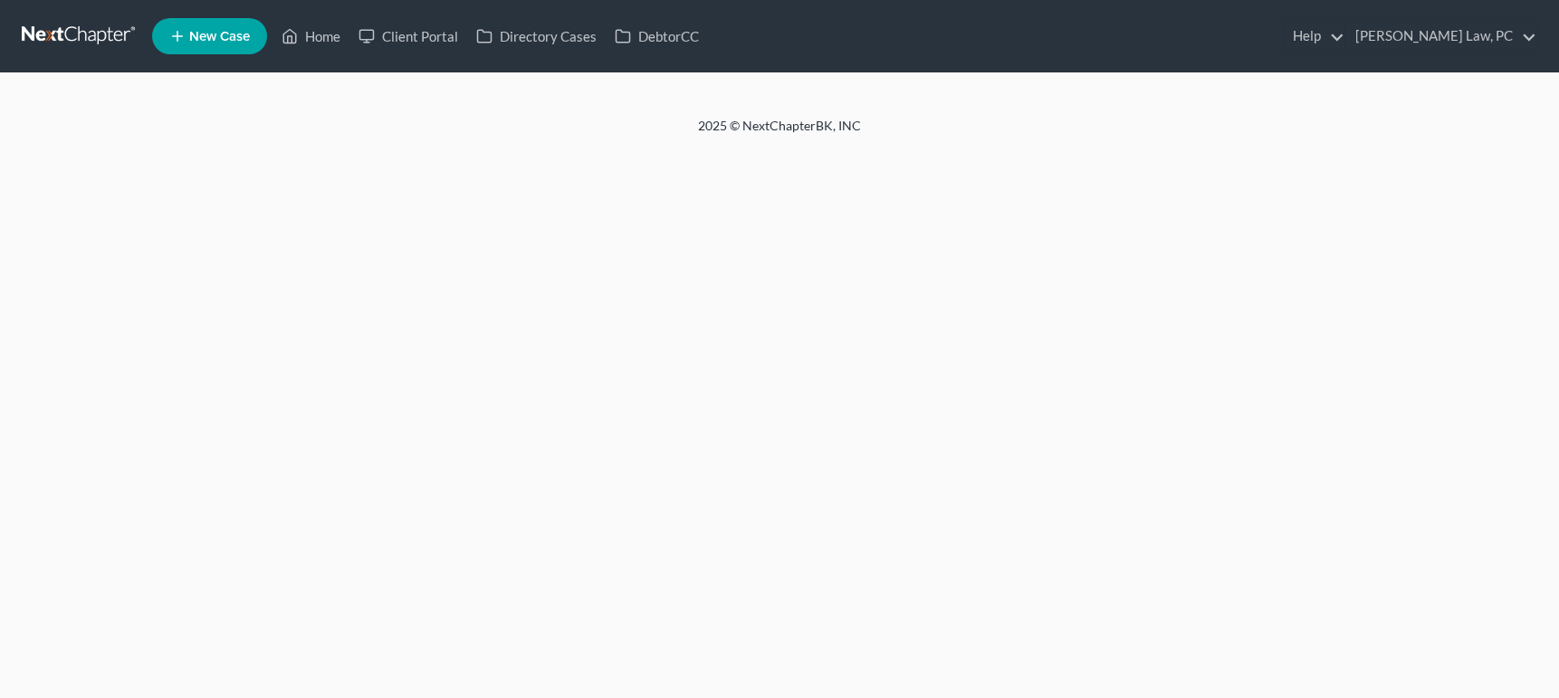 Image resolution: width=1559 pixels, height=698 pixels. I want to click on div: 2025 © NextChapterBK, INC, so click(779, 133).